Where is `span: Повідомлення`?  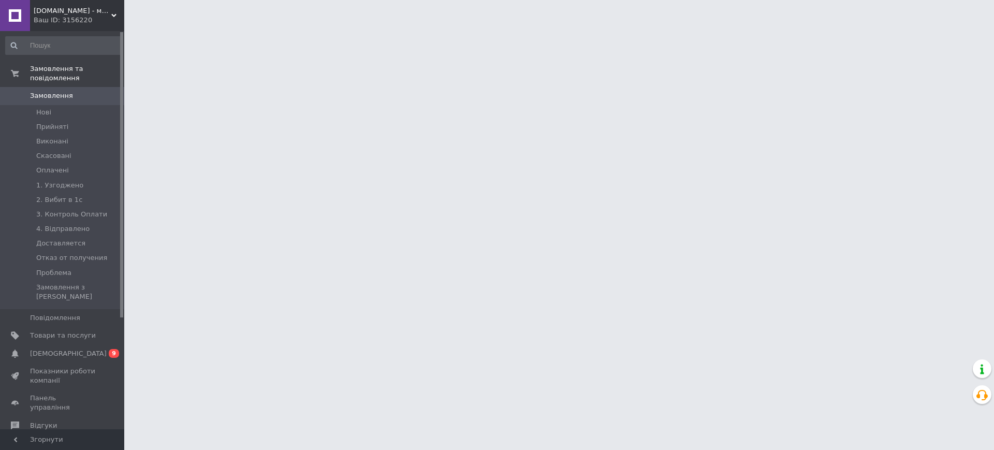
span: Повідомлення is located at coordinates (55, 318).